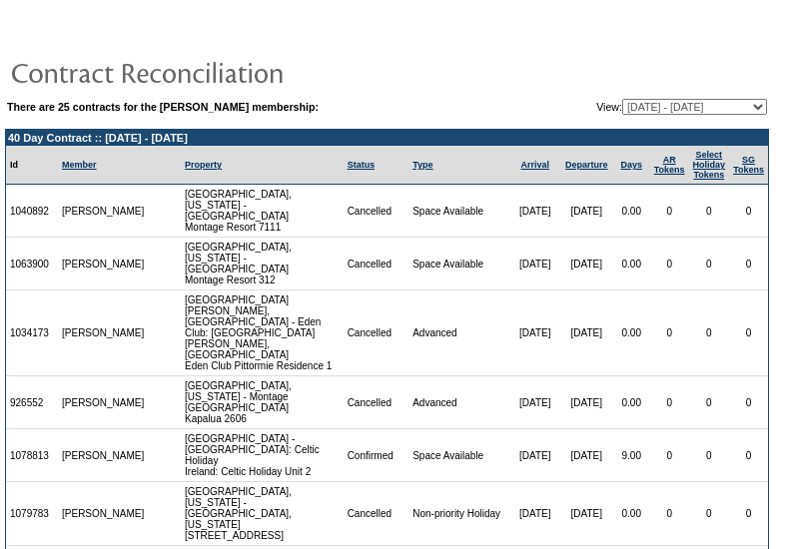  What do you see at coordinates (458, 514) in the screenshot?
I see `td: Non-priority Holiday` at bounding box center [458, 514].